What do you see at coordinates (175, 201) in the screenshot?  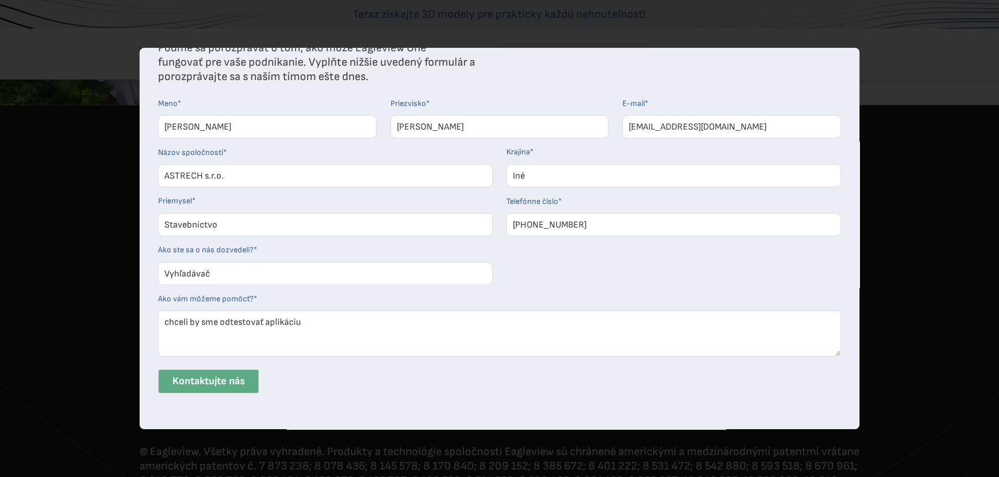 I see `font: Priemysel` at bounding box center [175, 201].